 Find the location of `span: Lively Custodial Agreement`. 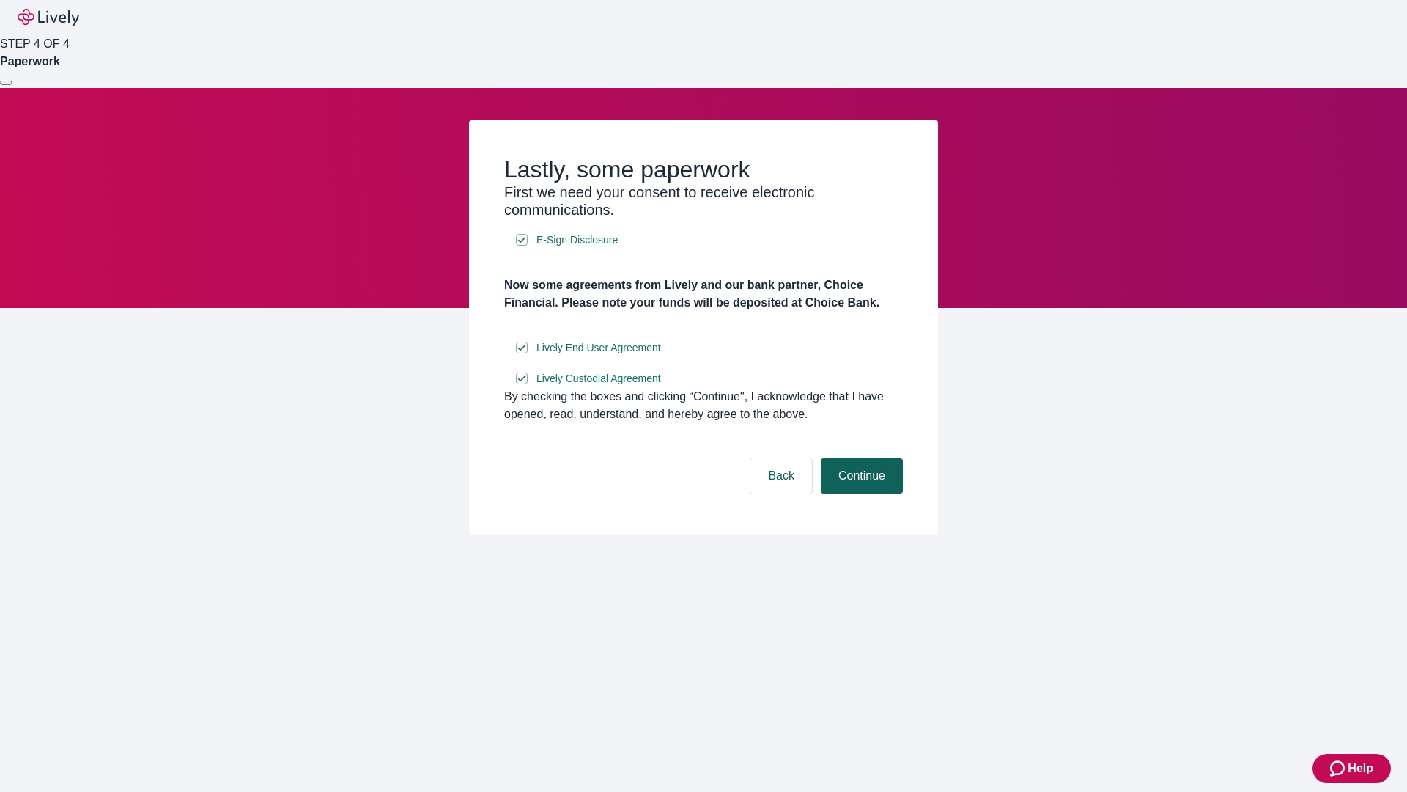

span: Lively Custodial Agreement is located at coordinates (599, 378).